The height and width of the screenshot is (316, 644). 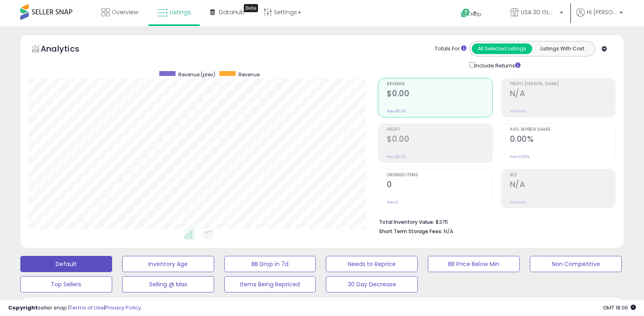 What do you see at coordinates (439, 130) in the screenshot?
I see `span: Profit` at bounding box center [439, 130].